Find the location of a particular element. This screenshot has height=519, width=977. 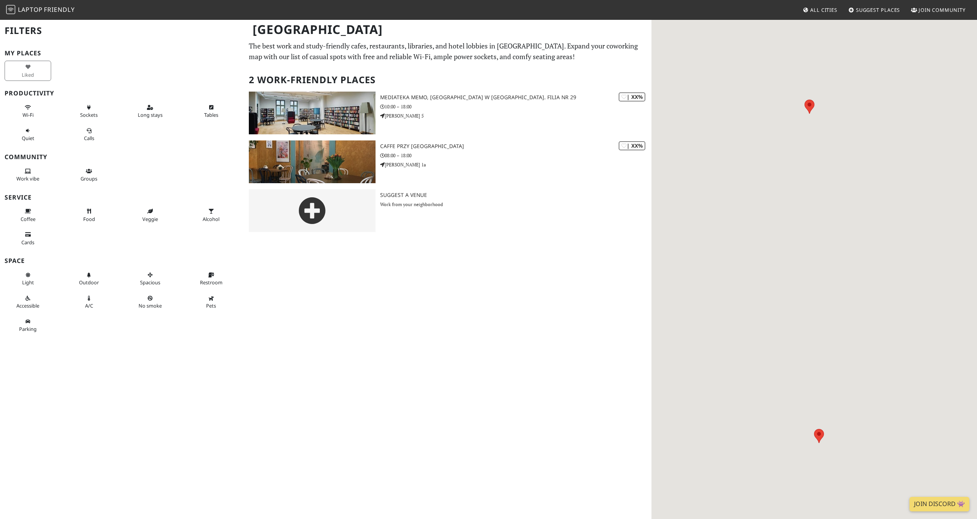

span: Long stays is located at coordinates (150, 115).